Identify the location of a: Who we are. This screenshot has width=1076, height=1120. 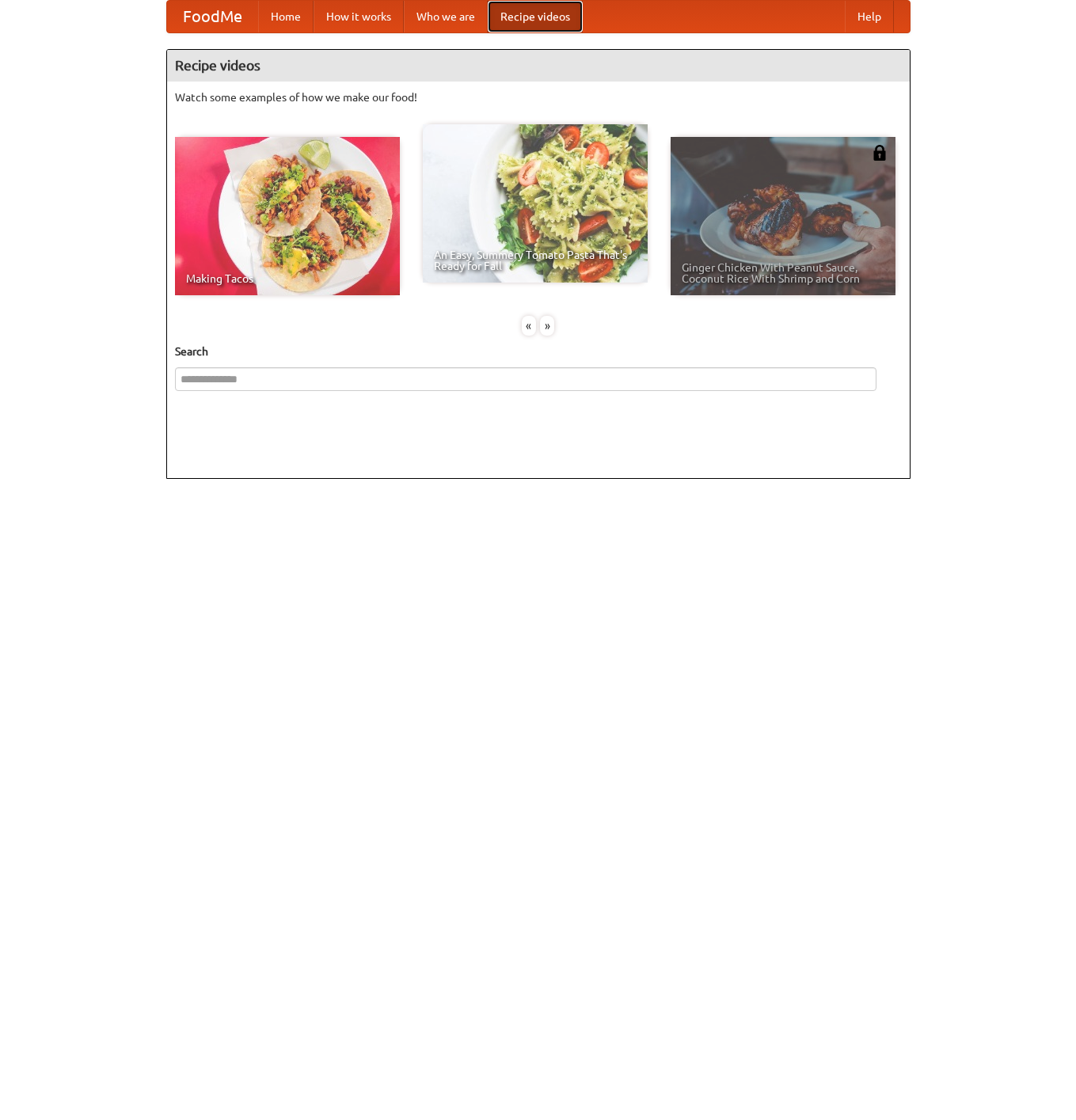
(446, 17).